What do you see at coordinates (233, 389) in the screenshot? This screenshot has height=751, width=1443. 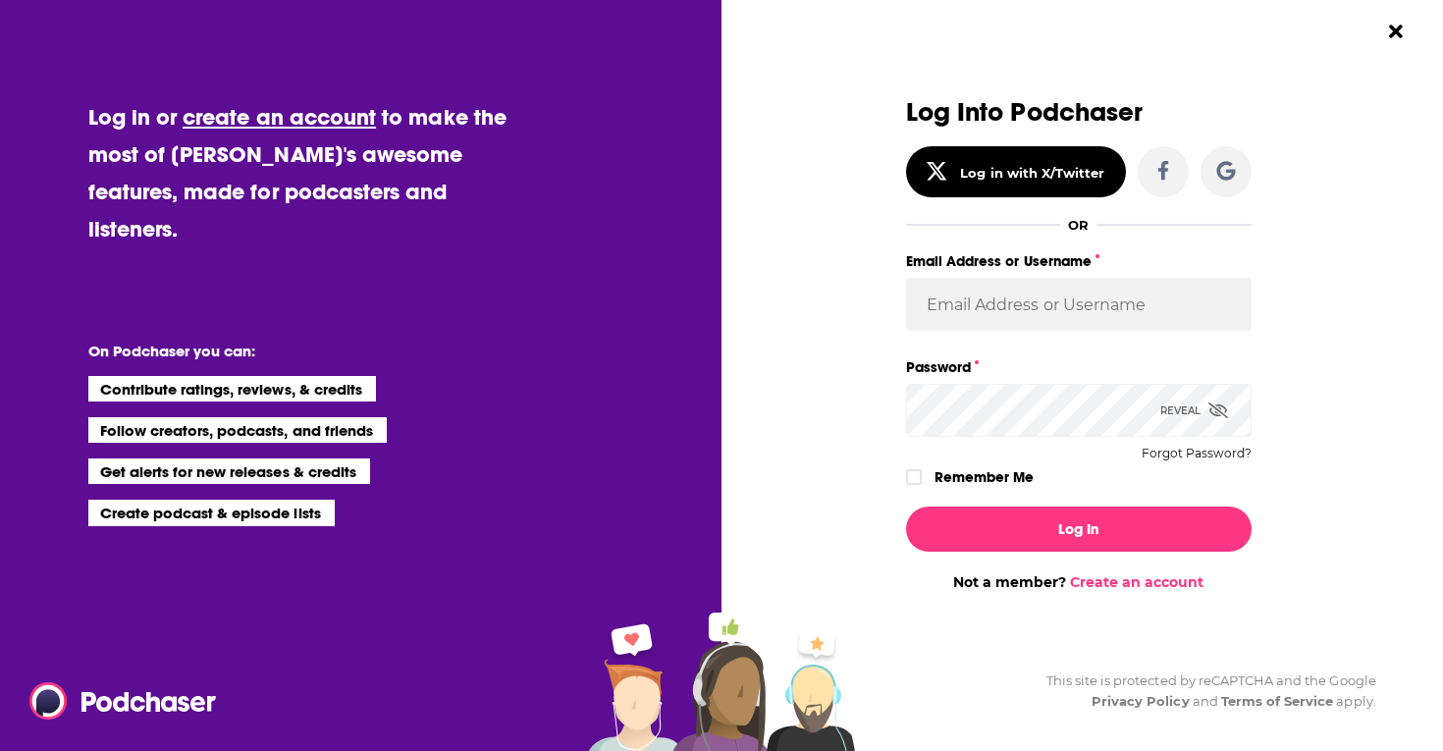 I see `li: Contribute ratings, reviews, & credits` at bounding box center [233, 389].